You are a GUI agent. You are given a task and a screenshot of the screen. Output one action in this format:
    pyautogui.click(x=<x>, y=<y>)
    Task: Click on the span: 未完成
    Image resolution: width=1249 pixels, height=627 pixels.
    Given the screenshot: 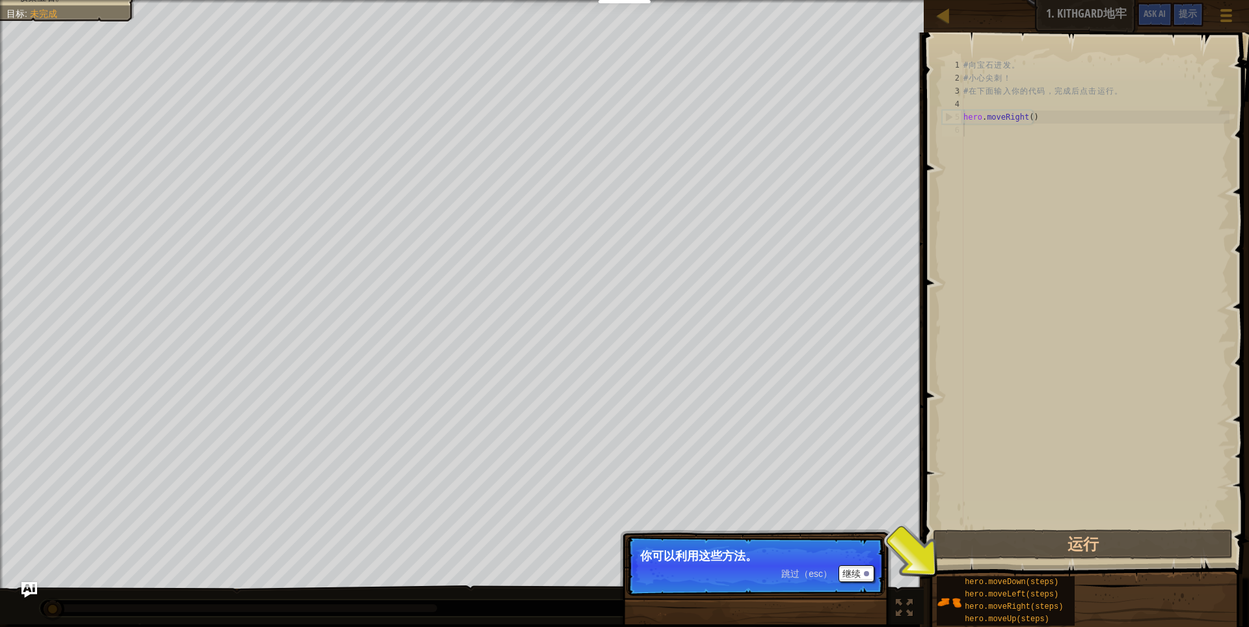 What is the action you would take?
    pyautogui.click(x=44, y=14)
    